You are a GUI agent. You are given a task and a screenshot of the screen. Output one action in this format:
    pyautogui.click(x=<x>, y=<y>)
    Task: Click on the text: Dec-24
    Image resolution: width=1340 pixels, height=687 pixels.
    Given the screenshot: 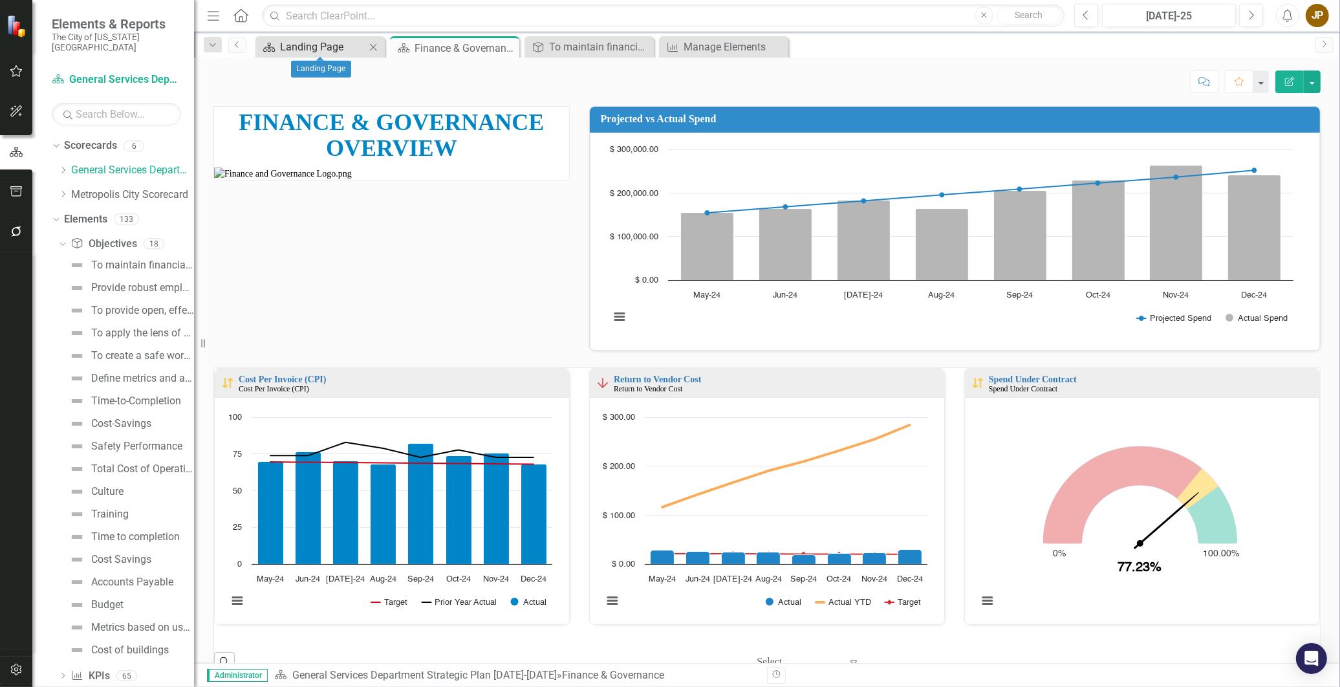 What is the action you would take?
    pyautogui.click(x=910, y=579)
    